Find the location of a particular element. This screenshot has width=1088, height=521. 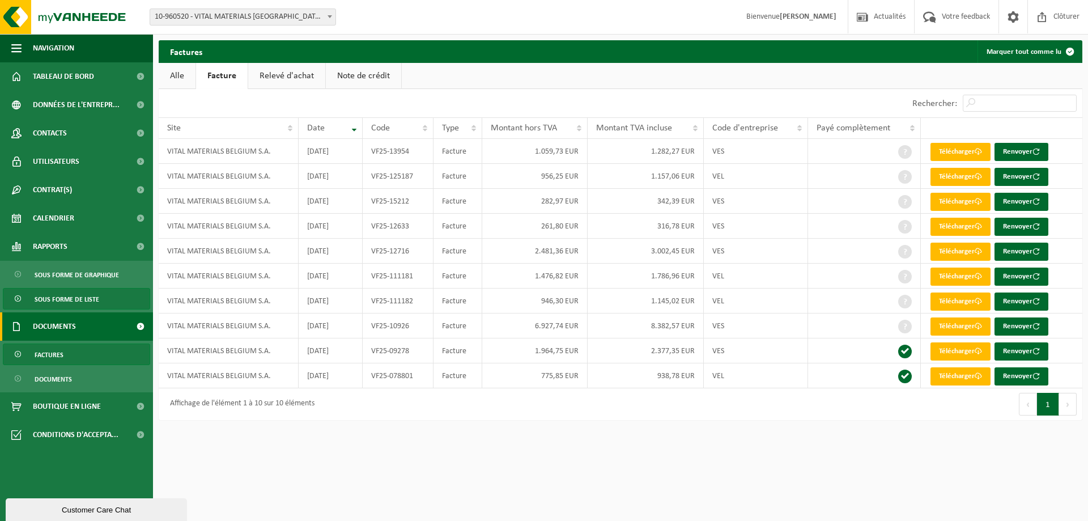

td: 261,80 EUR is located at coordinates (535, 226).